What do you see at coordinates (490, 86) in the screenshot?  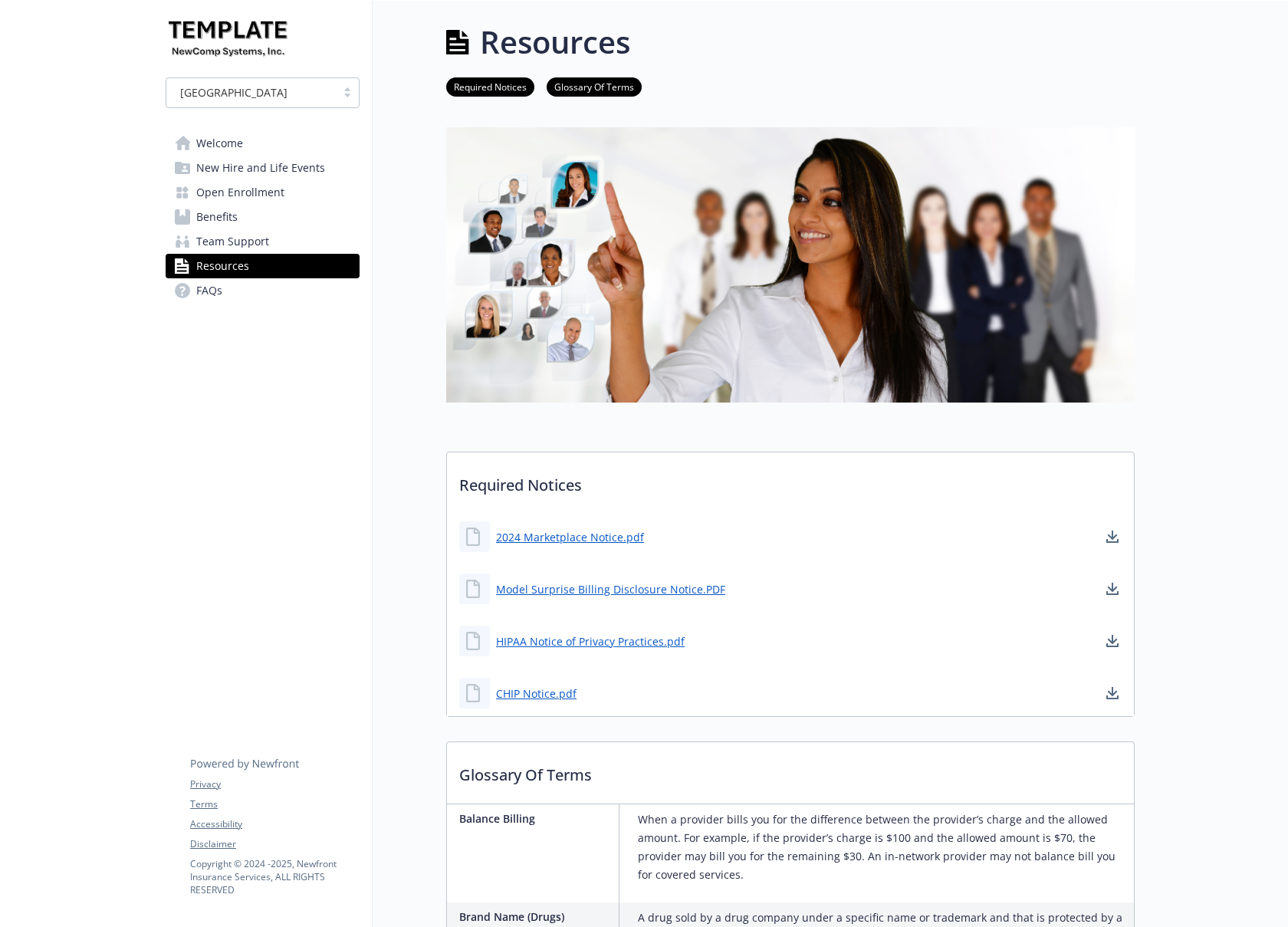 I see `a: Required Notices` at bounding box center [490, 86].